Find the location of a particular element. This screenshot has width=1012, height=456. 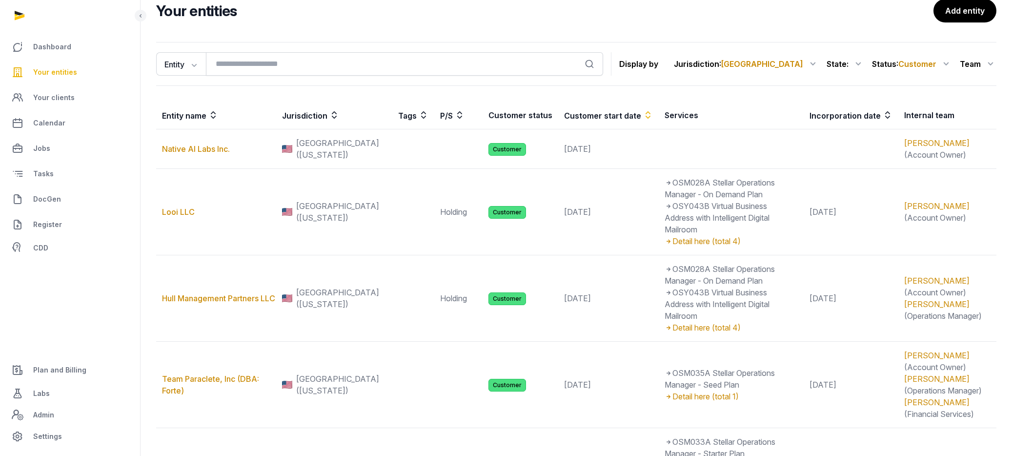

div: (Financial Services) is located at coordinates (947, 408).